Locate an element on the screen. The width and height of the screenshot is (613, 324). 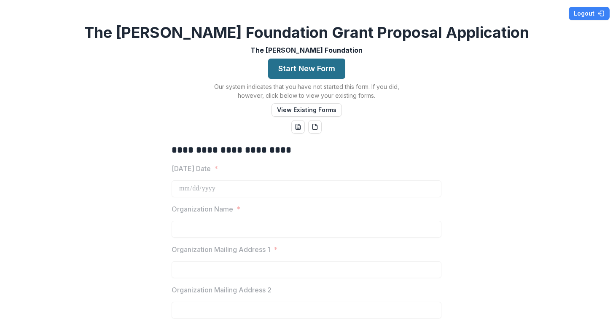
button: pdf-download is located at coordinates (315, 127).